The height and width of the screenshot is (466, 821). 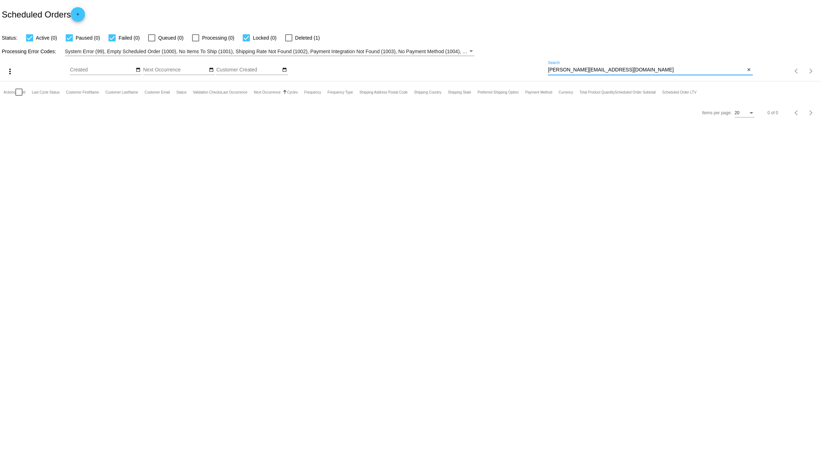 What do you see at coordinates (9, 92) in the screenshot?
I see `mat-header-cell: Actions` at bounding box center [9, 92].